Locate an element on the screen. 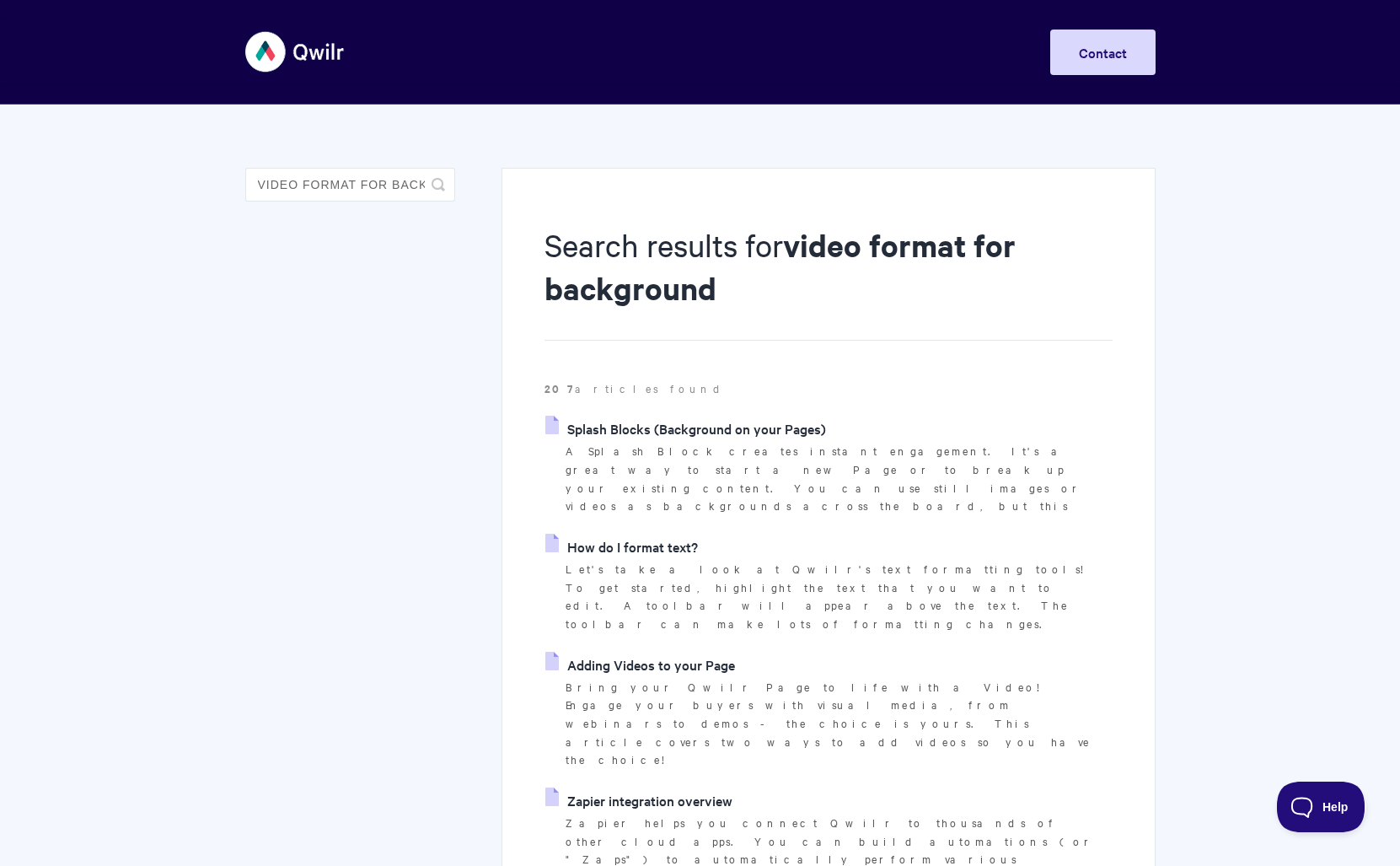 Image resolution: width=1400 pixels, height=866 pixels. input: Search is located at coordinates (350, 185).